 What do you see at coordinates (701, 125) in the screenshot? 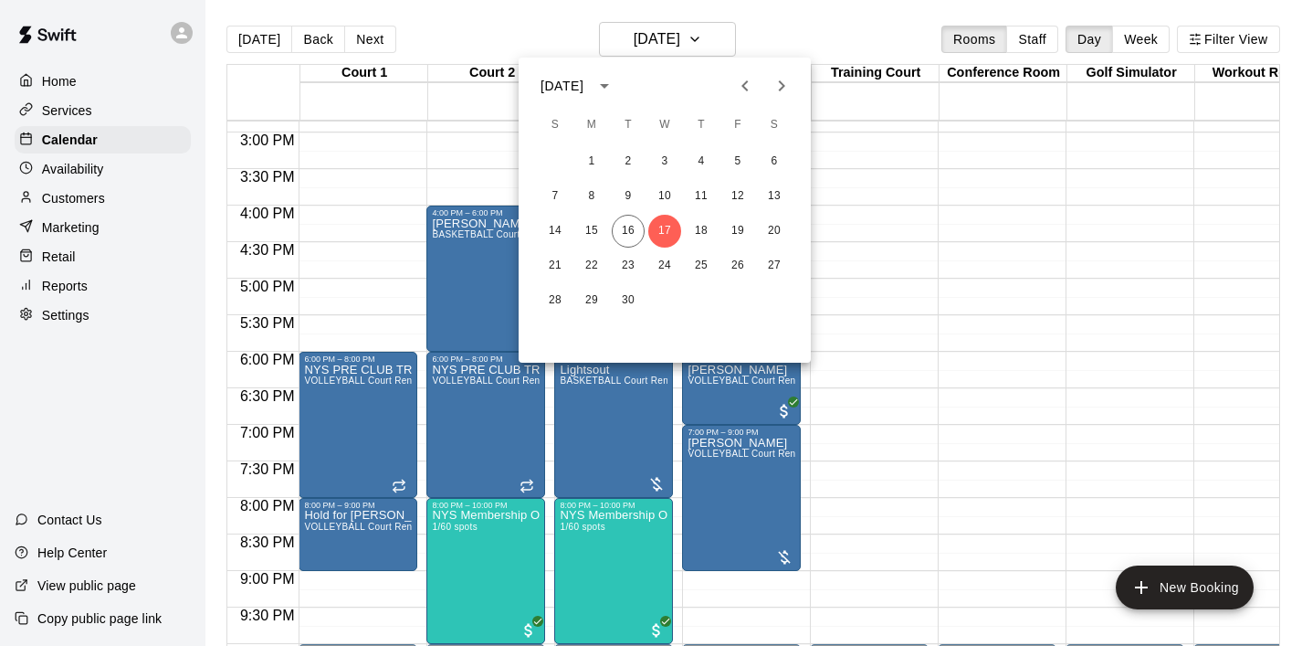
I see `span: Thursday` at bounding box center [701, 125].